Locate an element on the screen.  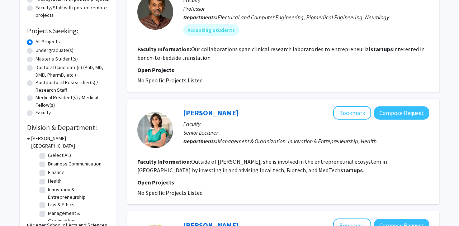
label: Law & Ethics is located at coordinates (61, 205).